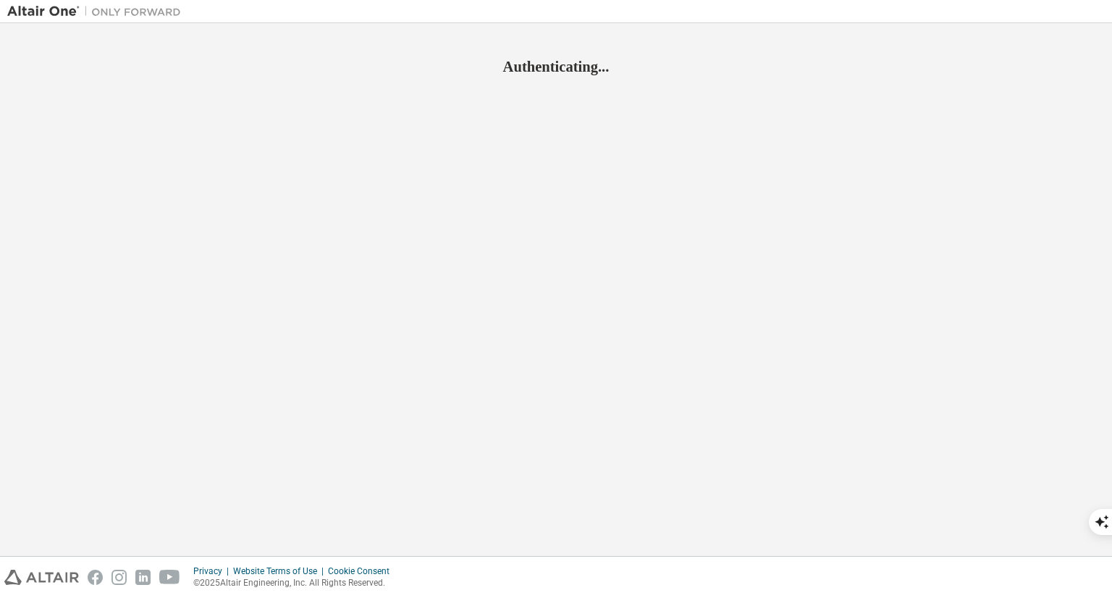  I want to click on img: facebook.svg, so click(95, 577).